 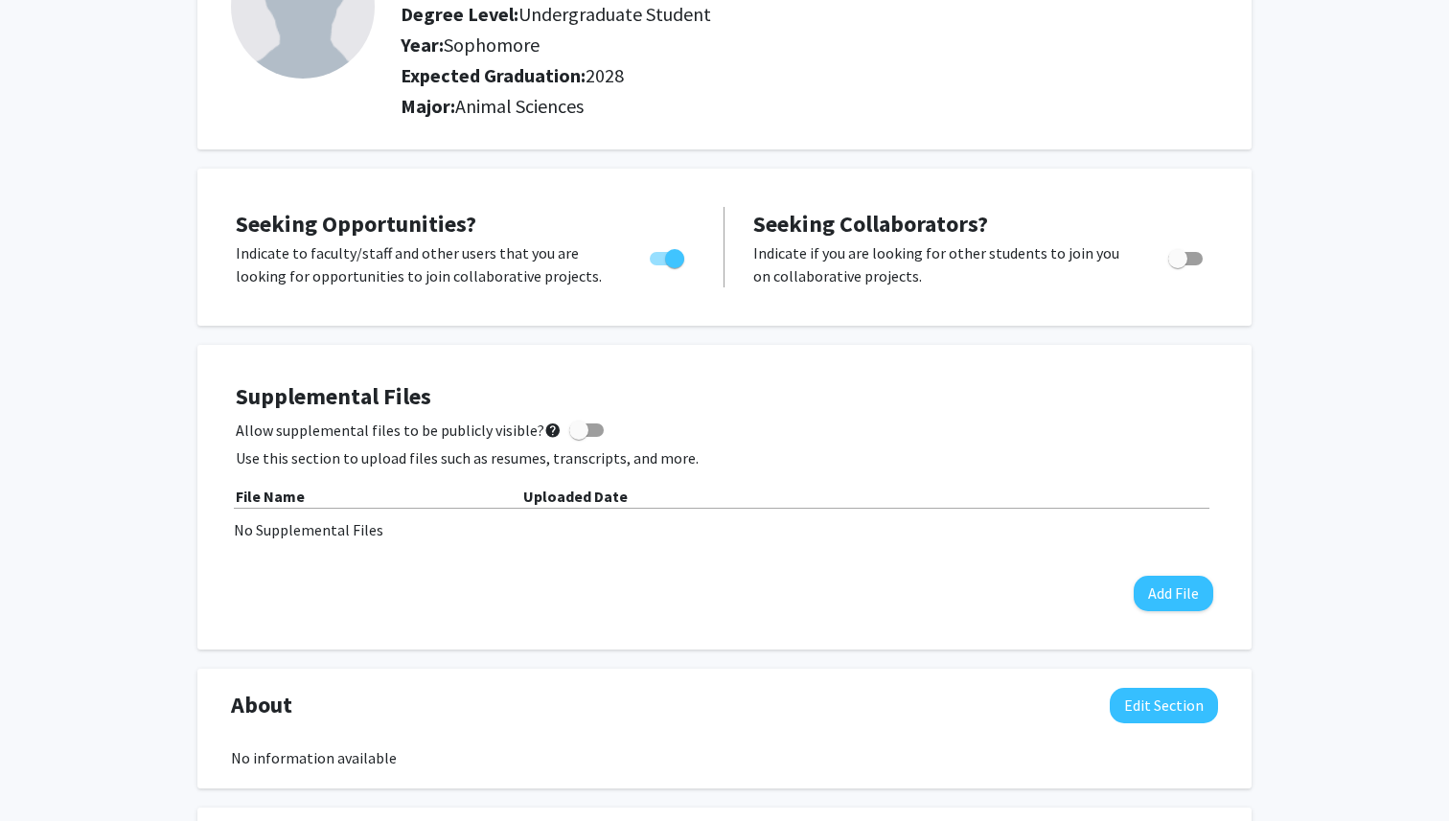 I want to click on div: No Supplemental Files, so click(x=724, y=530).